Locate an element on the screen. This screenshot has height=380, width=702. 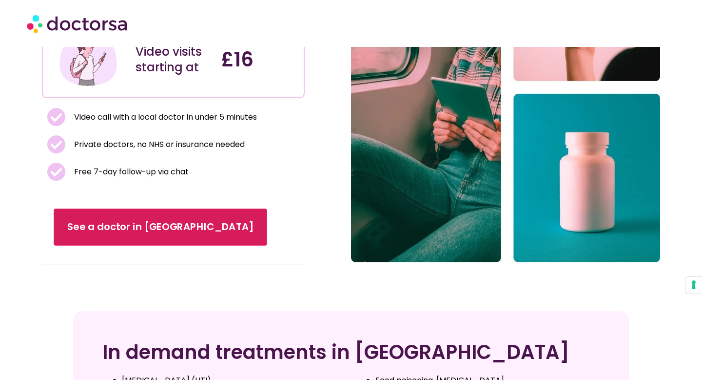
span: Free 7-day follow-up via chat is located at coordinates (130, 172).